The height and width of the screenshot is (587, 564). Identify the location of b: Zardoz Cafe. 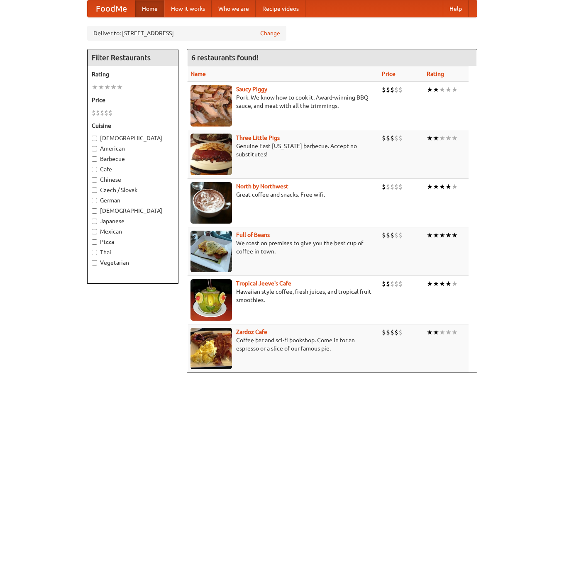
(251, 332).